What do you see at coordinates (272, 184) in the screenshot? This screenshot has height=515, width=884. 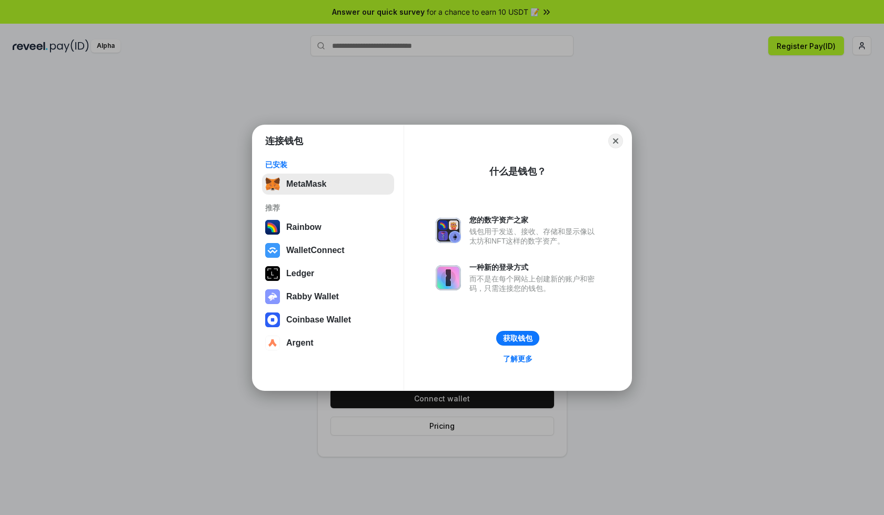 I see `img: svg+xml,%3Csvg%20fill%3D%22none%22%20height%3D%2233%22%20viewBox%3D%220%200%2035%2033%22%20width%...` at bounding box center [272, 184].